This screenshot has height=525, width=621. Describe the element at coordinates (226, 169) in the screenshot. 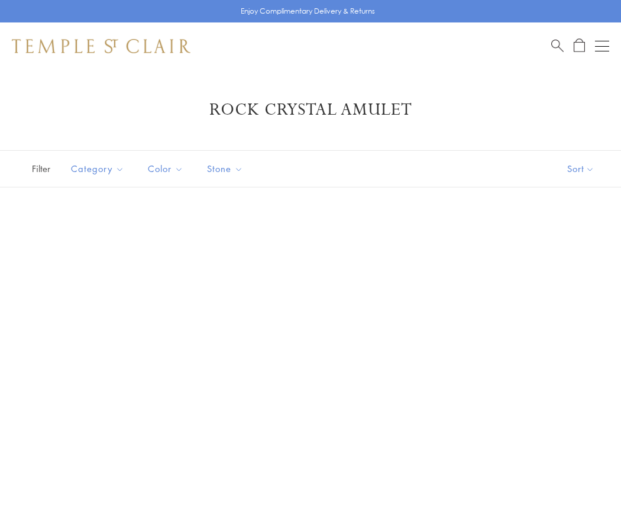

I see `span: Stone` at that location.